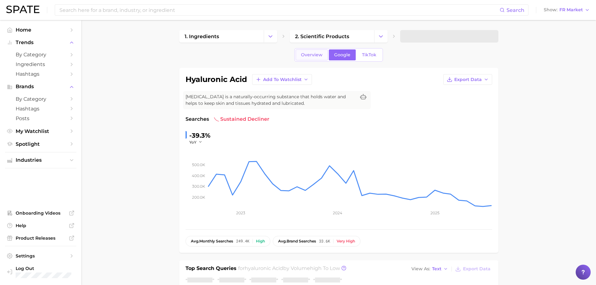 This screenshot has height=285, width=596. What do you see at coordinates (41, 160) in the screenshot?
I see `span: Industries` at bounding box center [41, 160].